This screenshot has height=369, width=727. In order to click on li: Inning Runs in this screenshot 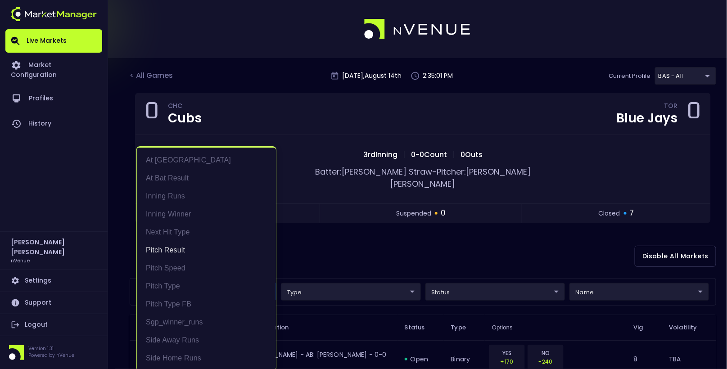, I will do `click(206, 196)`.